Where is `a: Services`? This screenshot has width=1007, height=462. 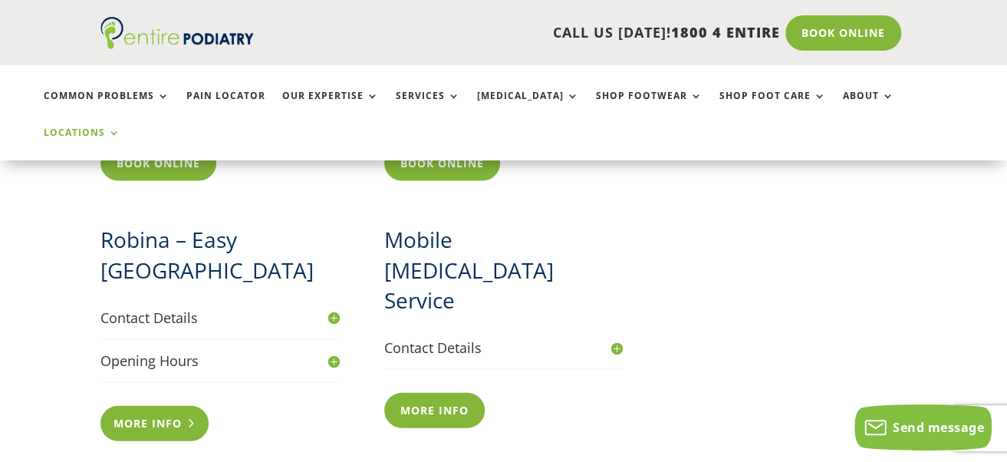 a: Services is located at coordinates (428, 107).